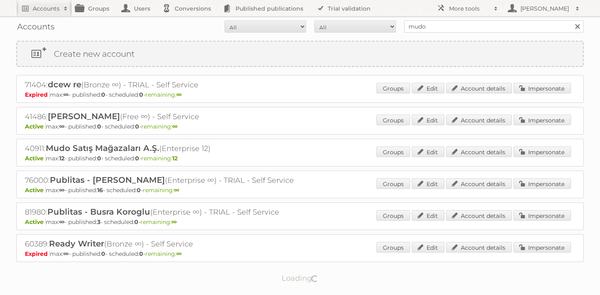 The height and width of the screenshot is (295, 600). Describe the element at coordinates (168, 149) in the screenshot. I see `h2: 40911: (Enterprise 12)` at that location.